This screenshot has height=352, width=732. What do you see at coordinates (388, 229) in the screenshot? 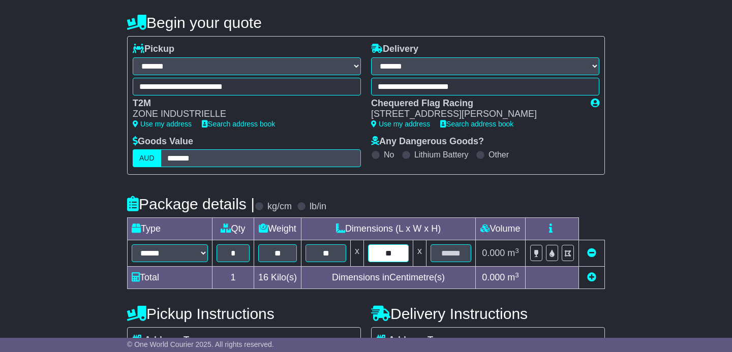
I see `td: Dimensions (L x W x H)` at bounding box center [388, 229].